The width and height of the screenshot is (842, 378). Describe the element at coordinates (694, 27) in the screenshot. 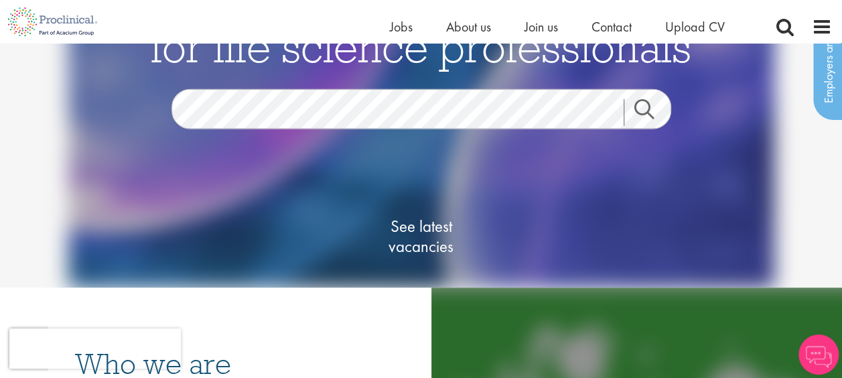

I see `span: Upload CV` at that location.